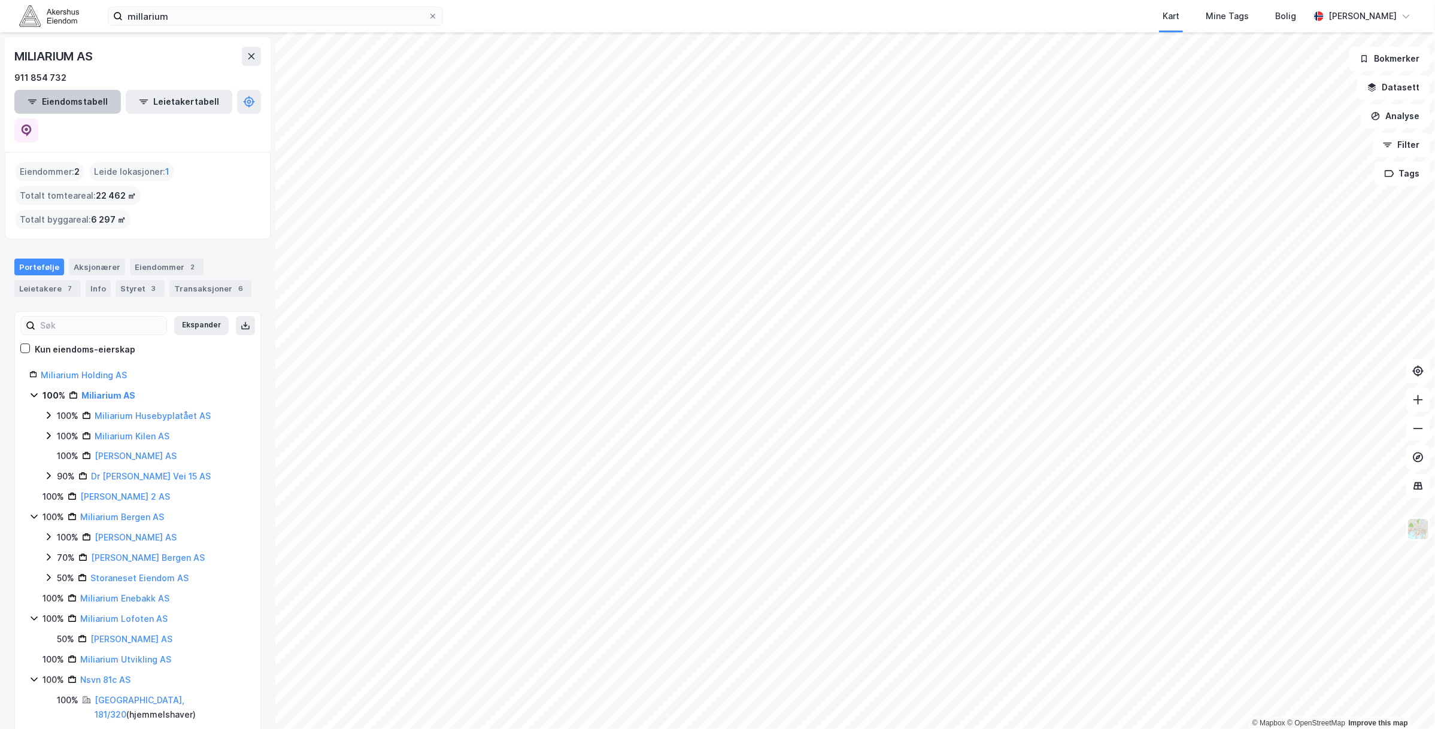 The height and width of the screenshot is (729, 1435). I want to click on div: Portefølje, so click(39, 267).